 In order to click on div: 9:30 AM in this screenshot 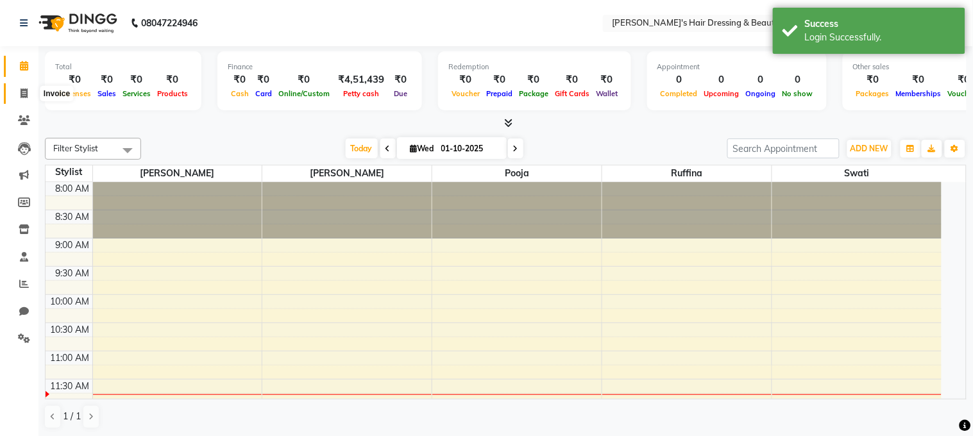, I will do `click(72, 273)`.